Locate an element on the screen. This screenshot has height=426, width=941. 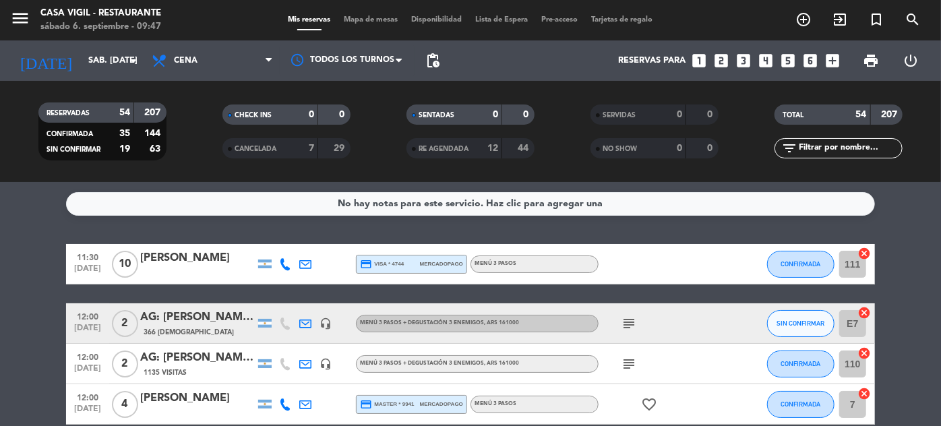
strong: 144 is located at coordinates (154, 134).